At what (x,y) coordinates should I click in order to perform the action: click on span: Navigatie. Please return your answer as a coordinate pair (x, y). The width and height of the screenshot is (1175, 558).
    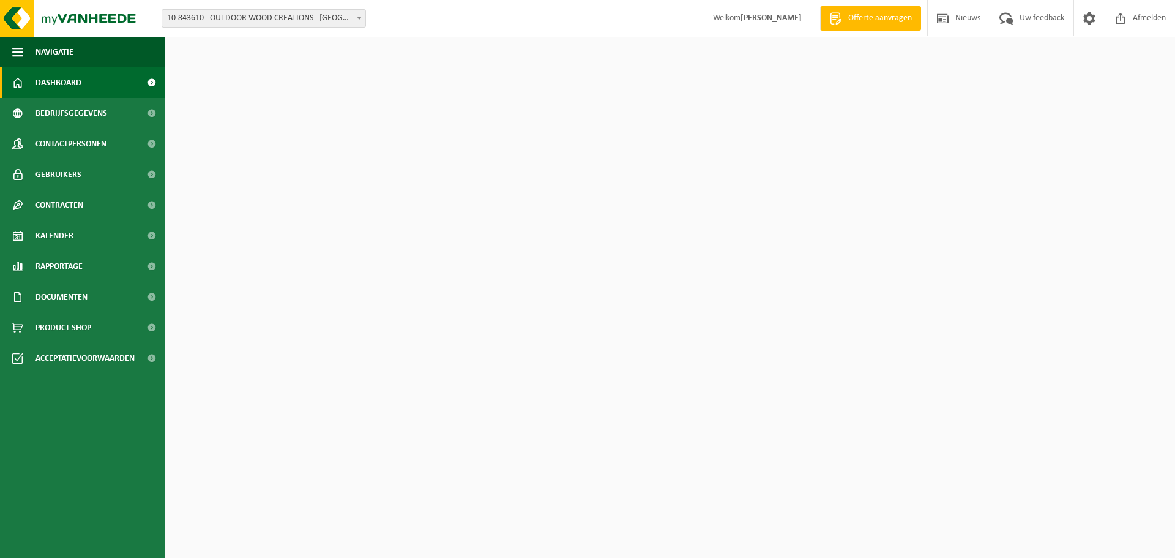
    Looking at the image, I should click on (54, 52).